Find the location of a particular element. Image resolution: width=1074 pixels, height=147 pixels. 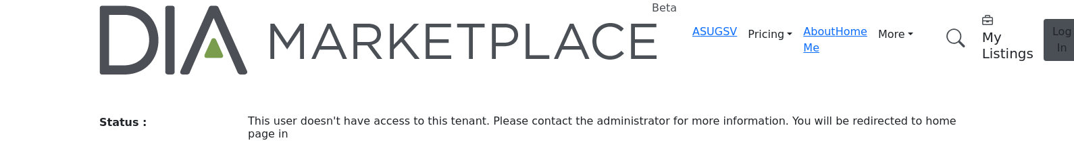

img: Site Logo is located at coordinates (380, 40).